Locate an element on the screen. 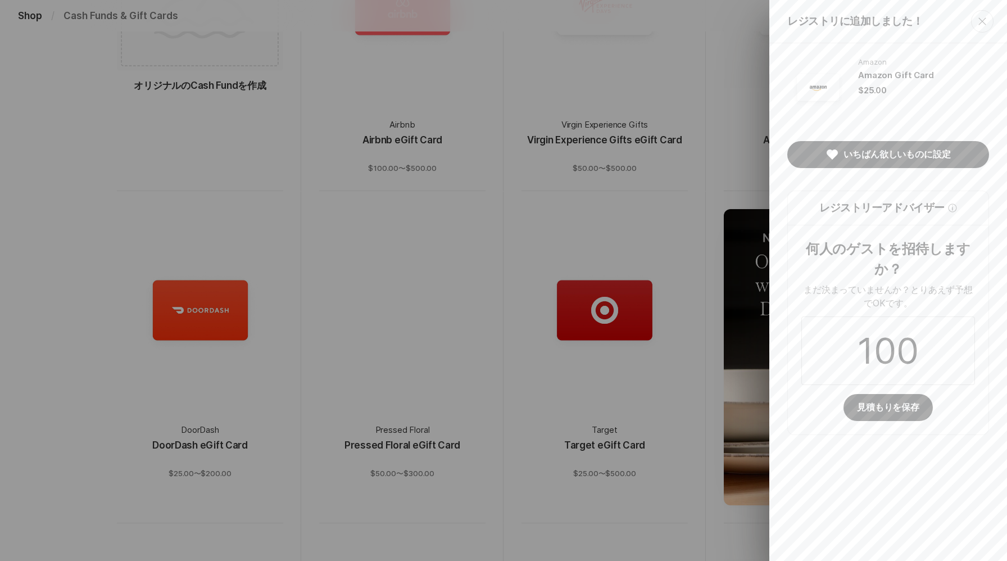  p: Amazon is located at coordinates (923, 62).